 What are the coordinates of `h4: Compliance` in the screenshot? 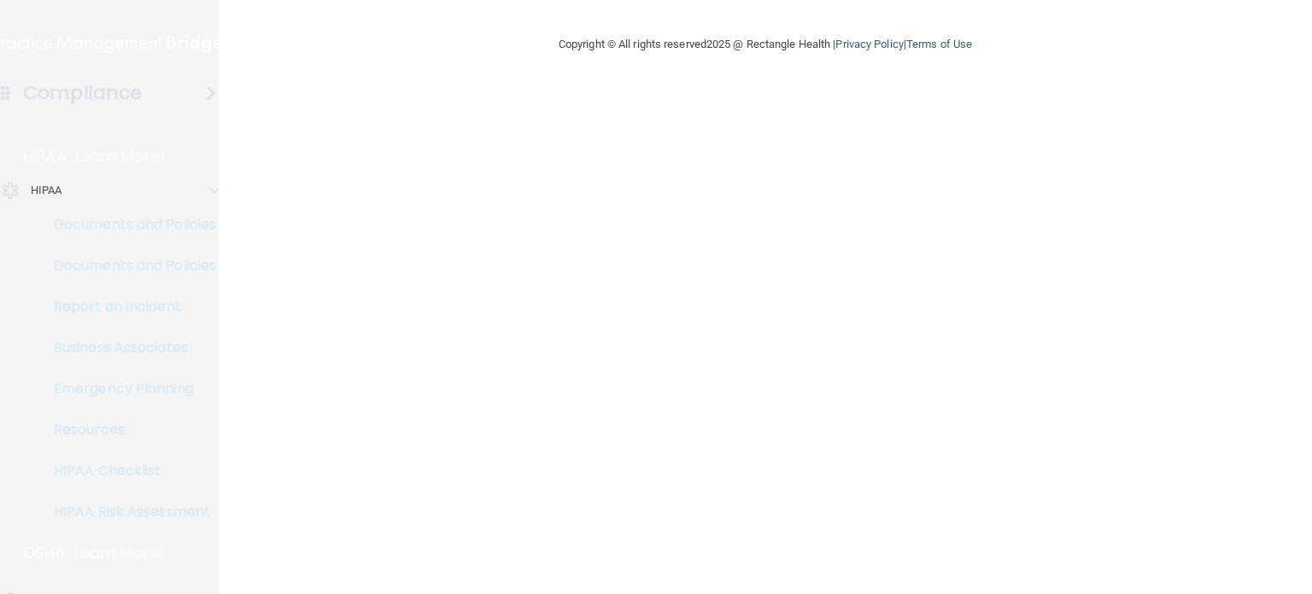 It's located at (82, 93).